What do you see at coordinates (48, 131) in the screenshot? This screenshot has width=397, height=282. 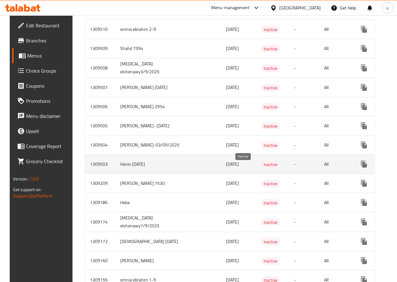 I see `span: Upsell` at bounding box center [48, 131].